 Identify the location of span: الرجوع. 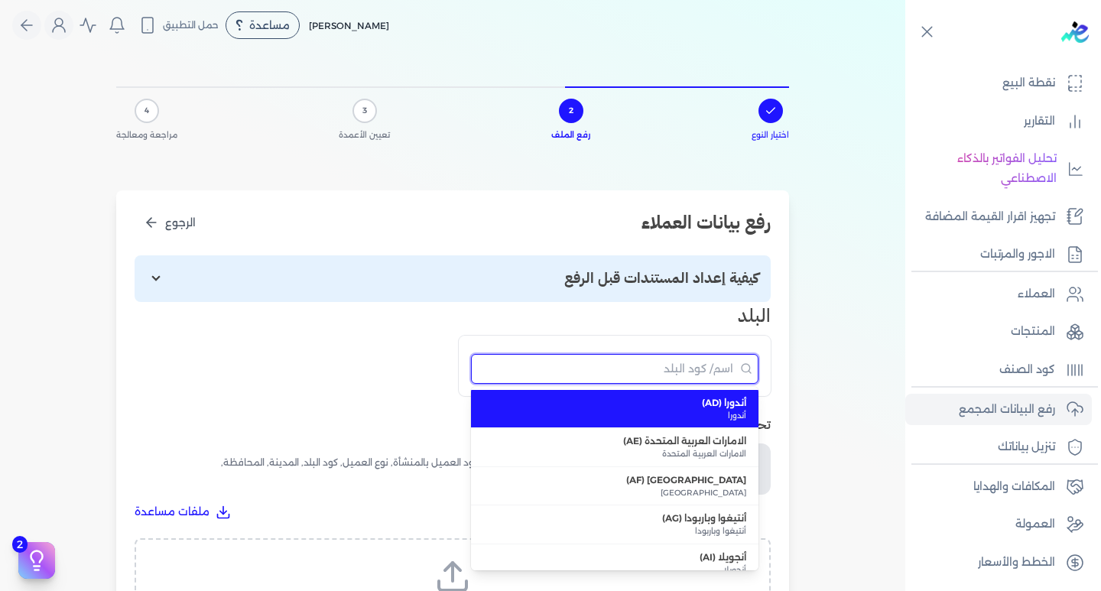
(180, 223).